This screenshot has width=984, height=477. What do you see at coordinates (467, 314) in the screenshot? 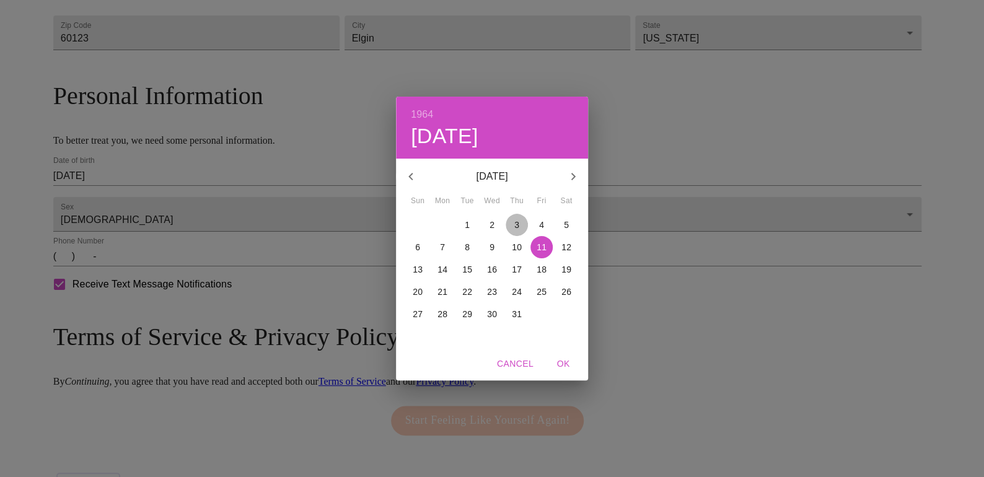
I see `p: 29` at bounding box center [467, 314].